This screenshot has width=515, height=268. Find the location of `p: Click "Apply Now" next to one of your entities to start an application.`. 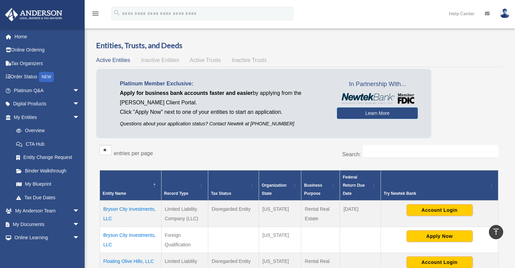

p: Click "Apply Now" next to one of your entities to start an application. is located at coordinates (223, 112).